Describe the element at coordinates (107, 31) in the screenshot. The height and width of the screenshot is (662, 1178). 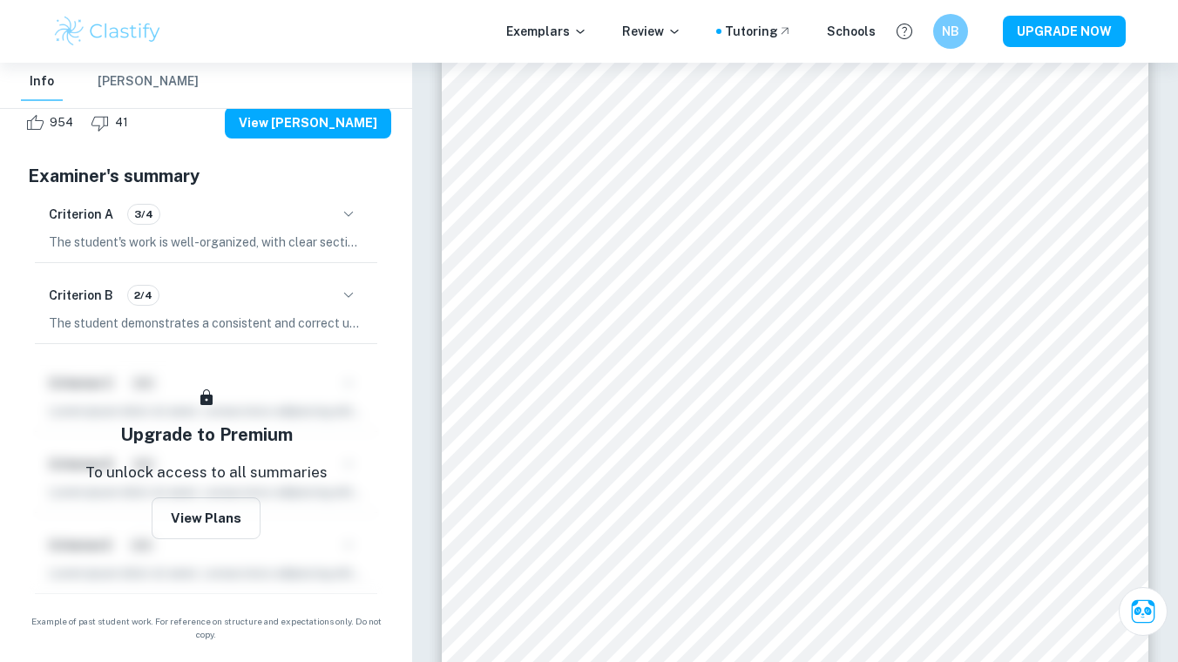
I see `a: Clastify logo` at that location.